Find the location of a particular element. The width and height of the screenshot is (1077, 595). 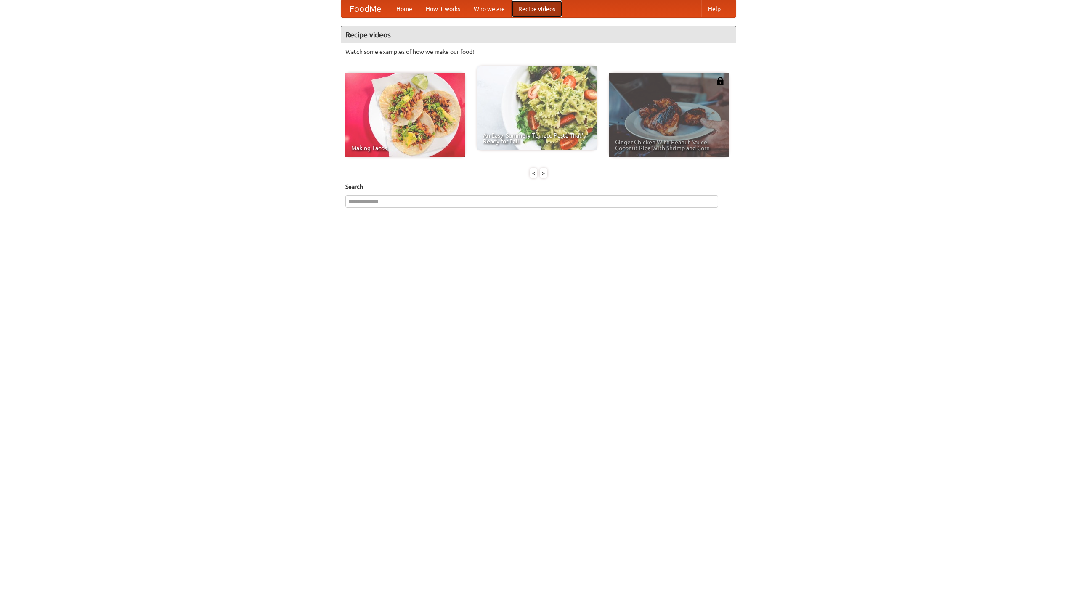

h4: Recipe videos is located at coordinates (538, 35).